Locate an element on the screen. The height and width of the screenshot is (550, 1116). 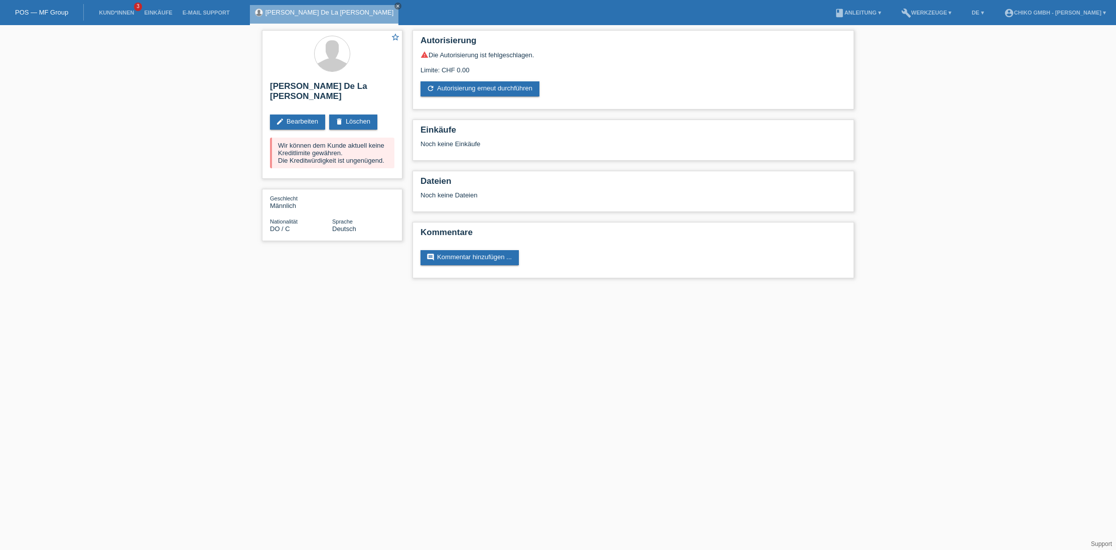
i: delete is located at coordinates (339, 121).